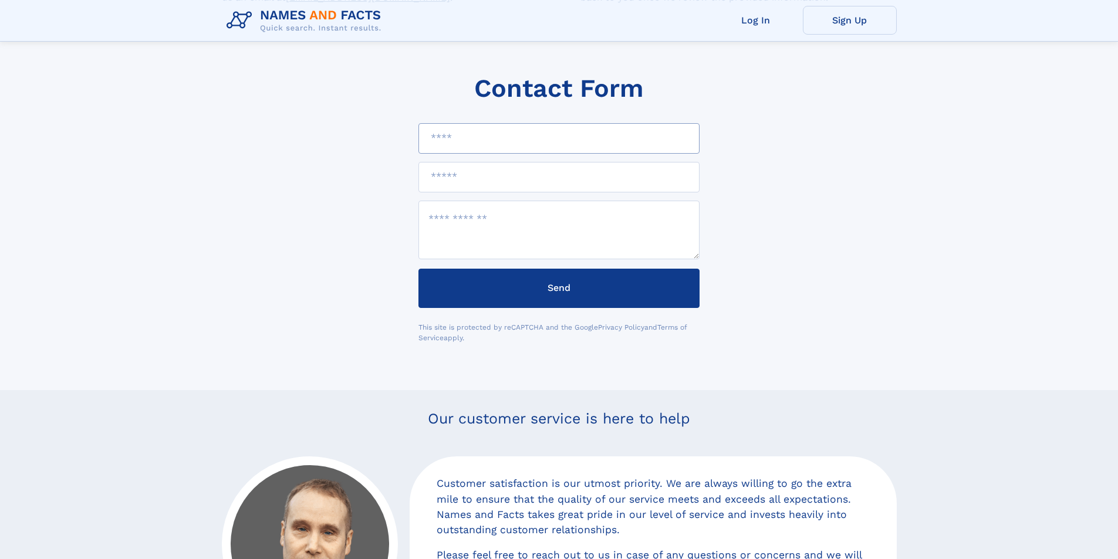  What do you see at coordinates (850, 20) in the screenshot?
I see `a: Sign Up` at bounding box center [850, 20].